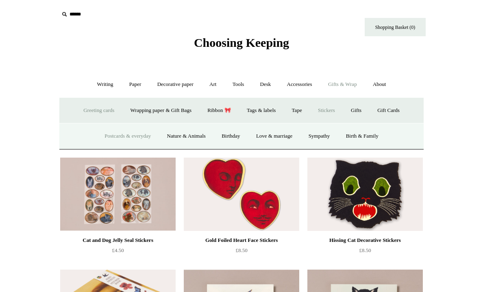 The height and width of the screenshot is (292, 483). Describe the element at coordinates (319, 136) in the screenshot. I see `a: Sympathy` at that location.